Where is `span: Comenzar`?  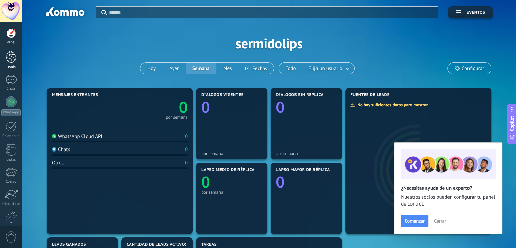
span: Comenzar is located at coordinates (415, 221).